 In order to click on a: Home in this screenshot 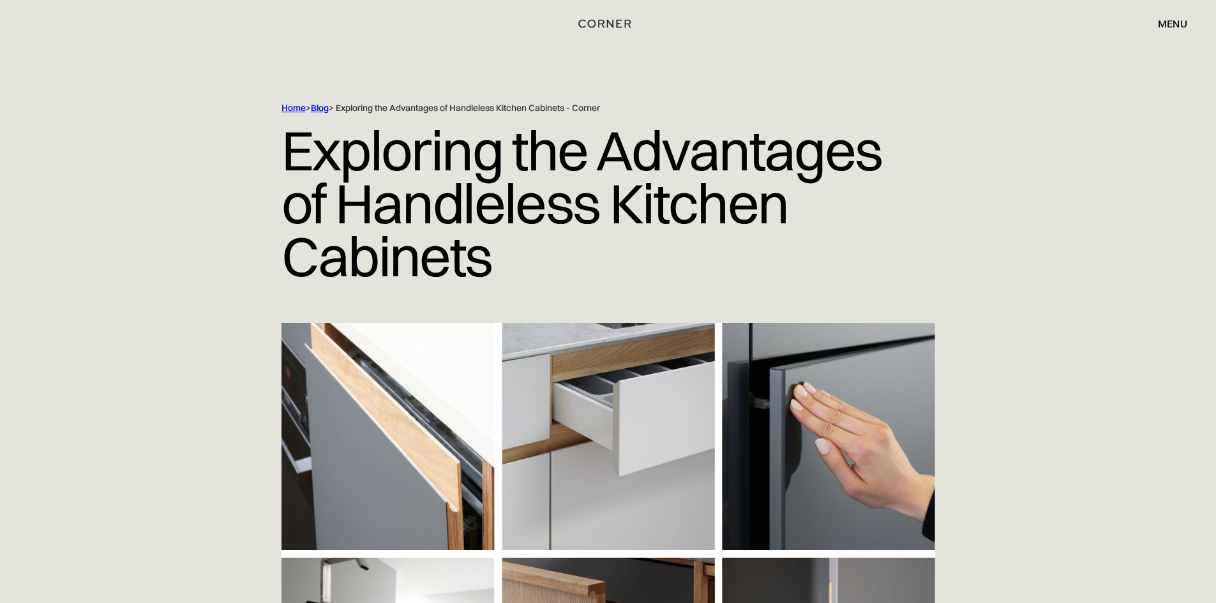, I will do `click(294, 108)`.